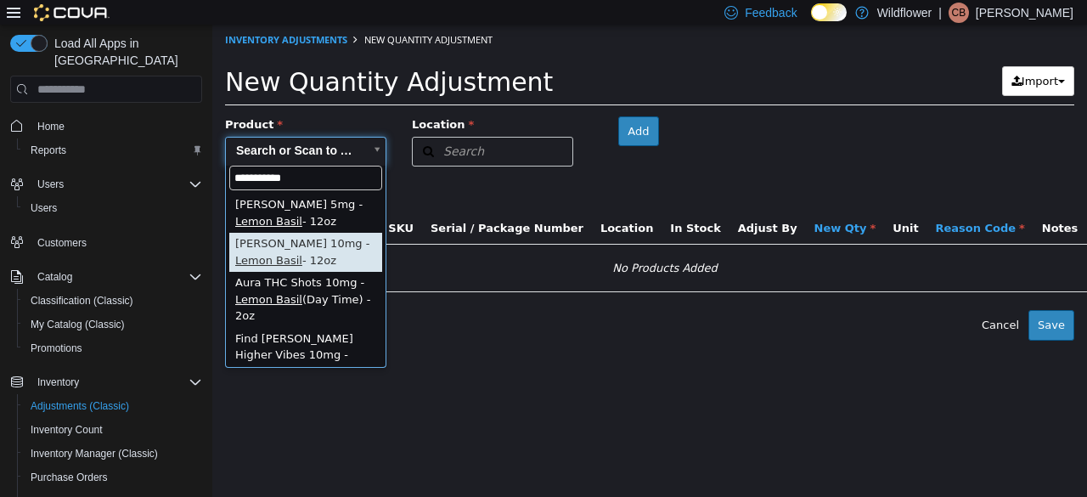 This screenshot has height=497, width=1087. I want to click on span: CB, so click(959, 13).